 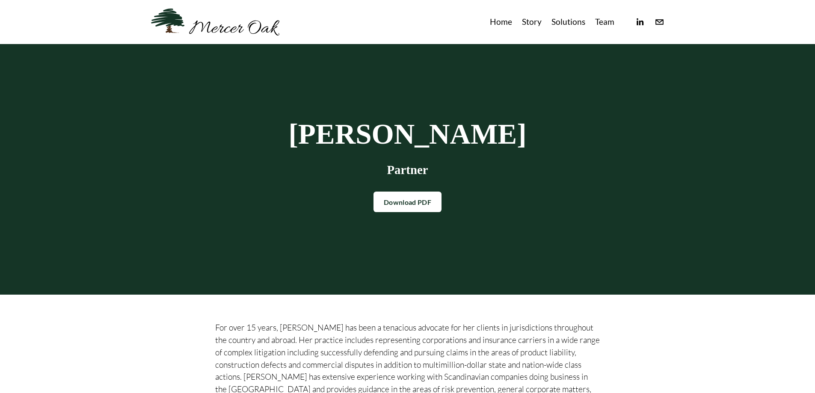 What do you see at coordinates (605, 22) in the screenshot?
I see `a: Team` at bounding box center [605, 22].